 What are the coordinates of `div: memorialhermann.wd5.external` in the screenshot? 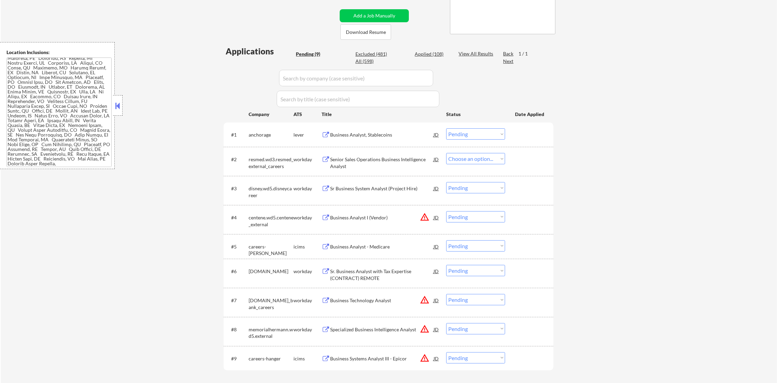 It's located at (271, 333).